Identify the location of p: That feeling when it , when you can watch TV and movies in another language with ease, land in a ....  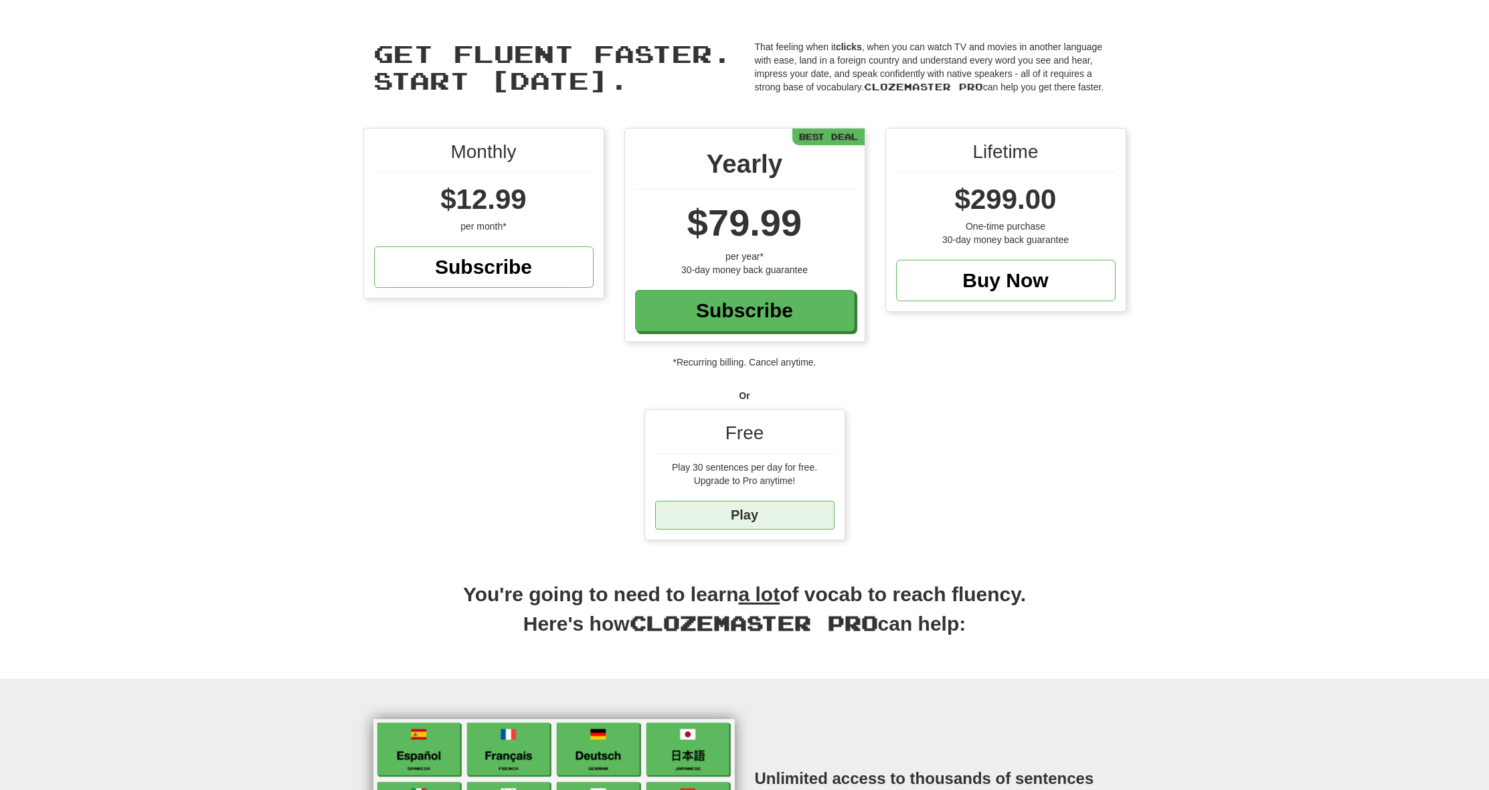
(936, 67).